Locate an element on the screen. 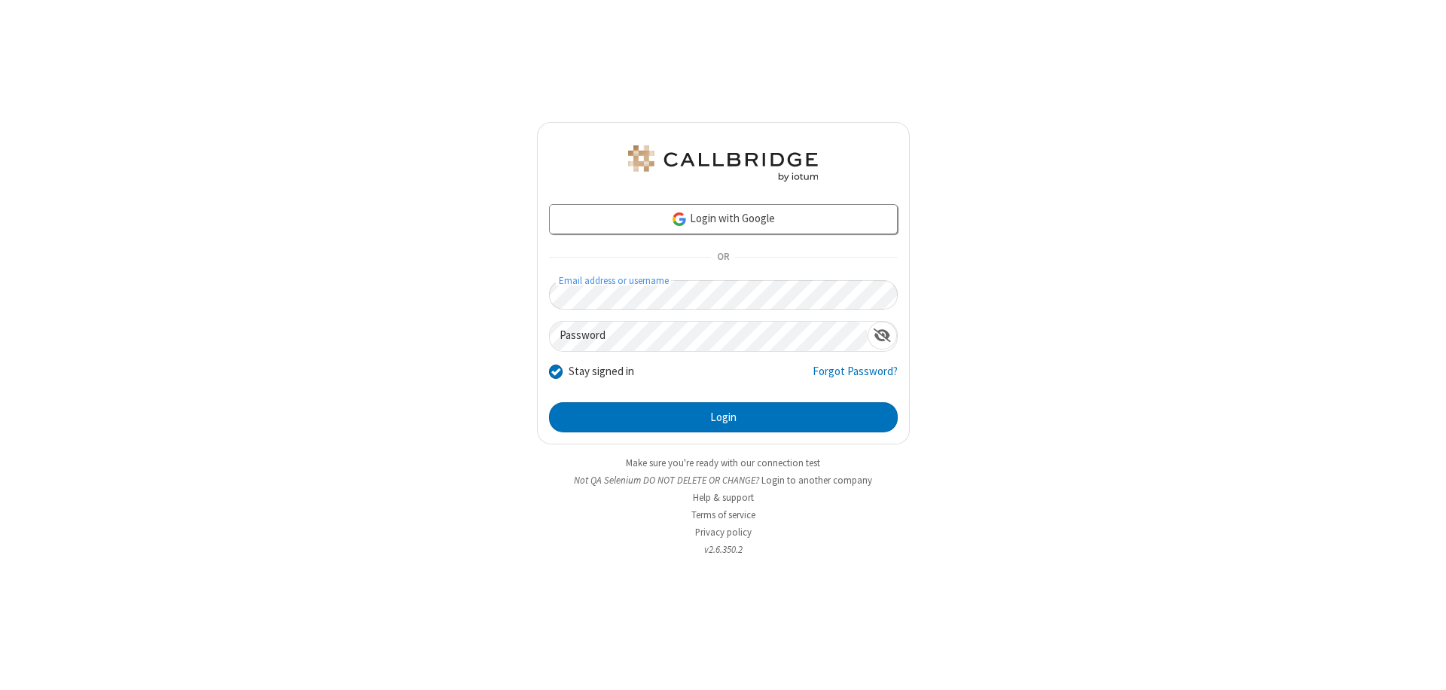  li: v2.6.350.2 is located at coordinates (723, 549).